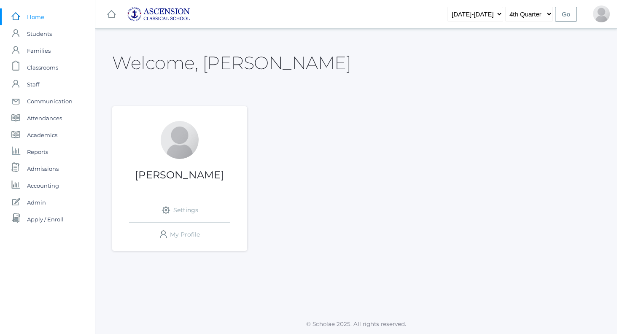 The width and height of the screenshot is (617, 334). I want to click on span: Home, so click(35, 17).